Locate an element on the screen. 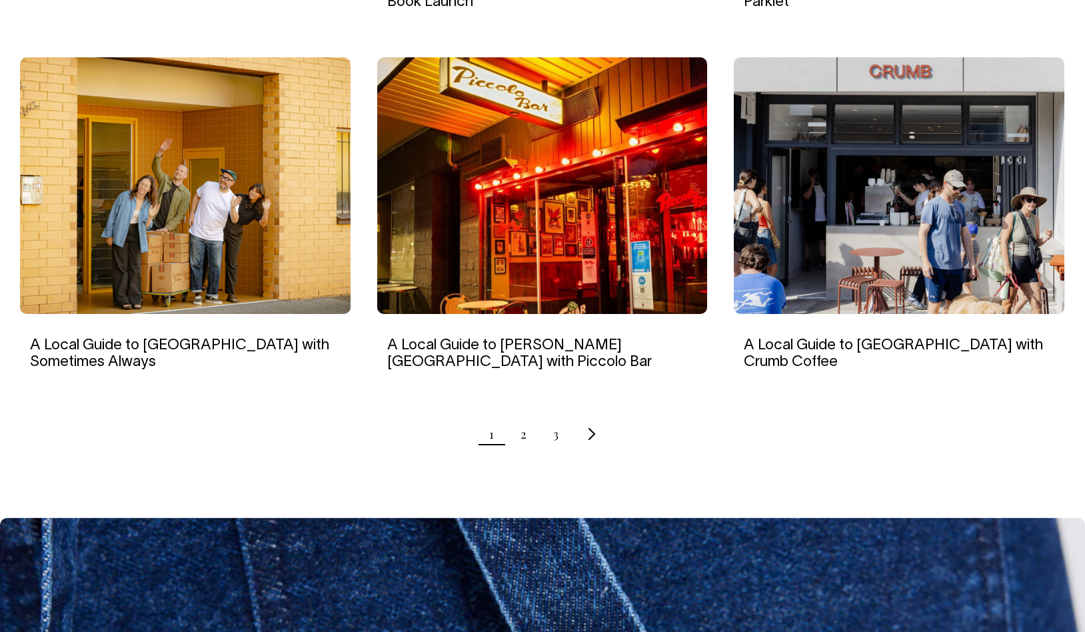 Image resolution: width=1085 pixels, height=632 pixels. span: Page 1 is located at coordinates (491, 434).